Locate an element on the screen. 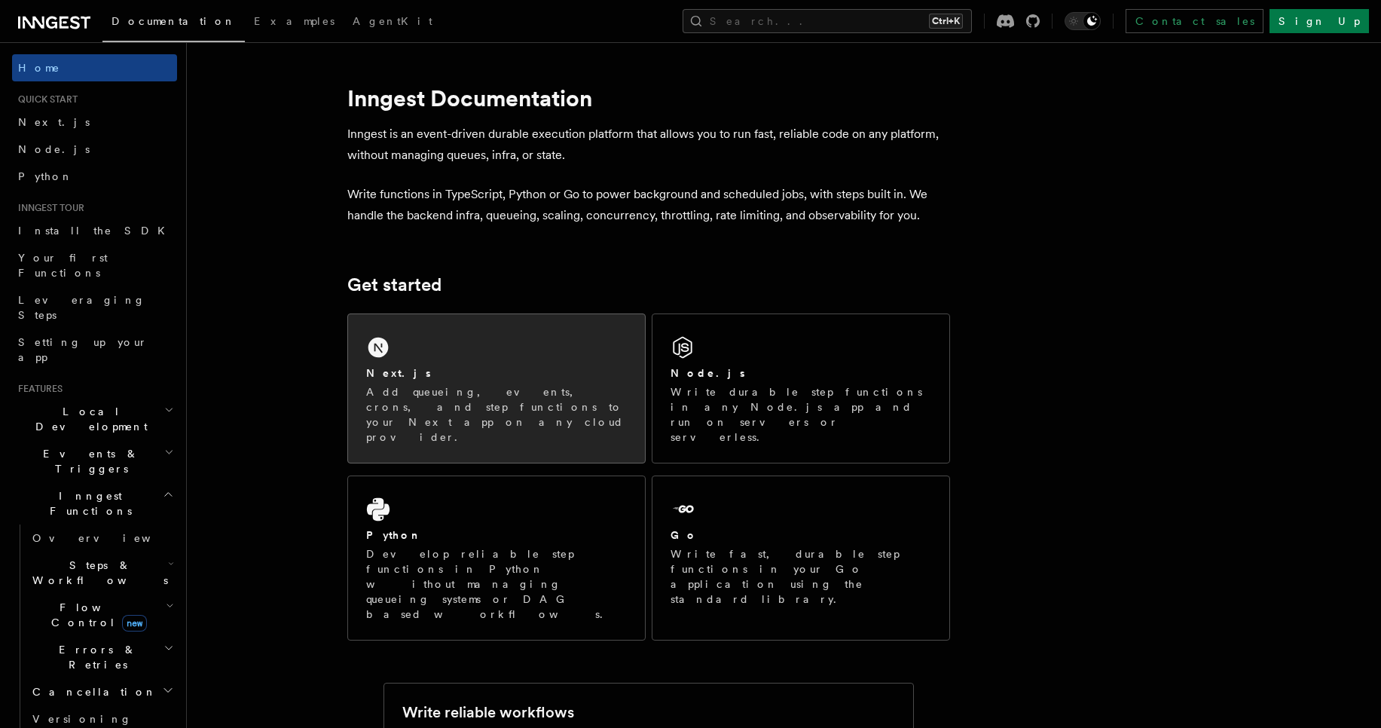  a: Examples is located at coordinates (294, 23).